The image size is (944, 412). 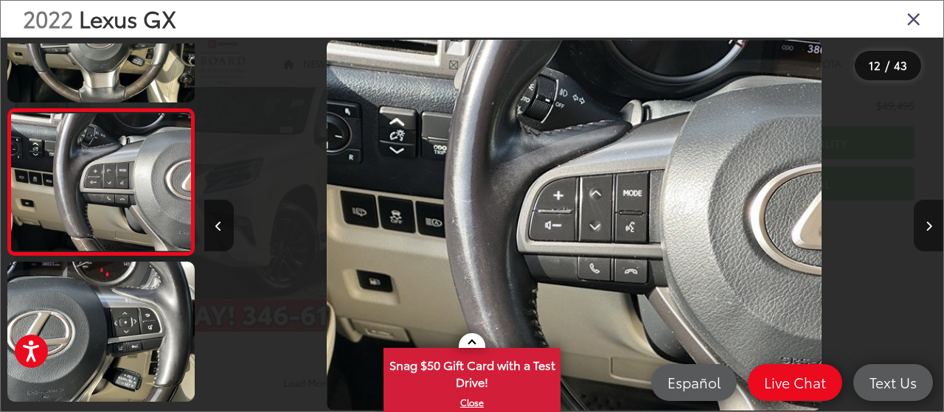 What do you see at coordinates (900, 65) in the screenshot?
I see `span: 43` at bounding box center [900, 65].